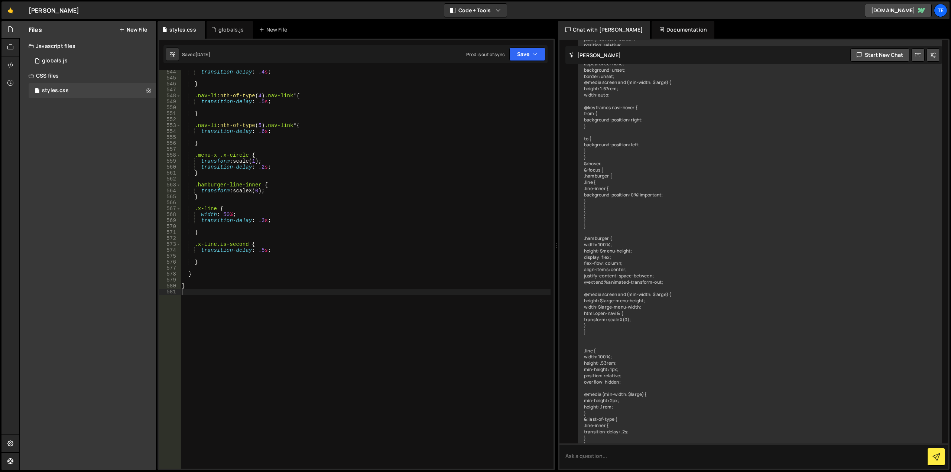 The height and width of the screenshot is (472, 951). Describe the element at coordinates (170, 96) in the screenshot. I see `div: 548` at that location.